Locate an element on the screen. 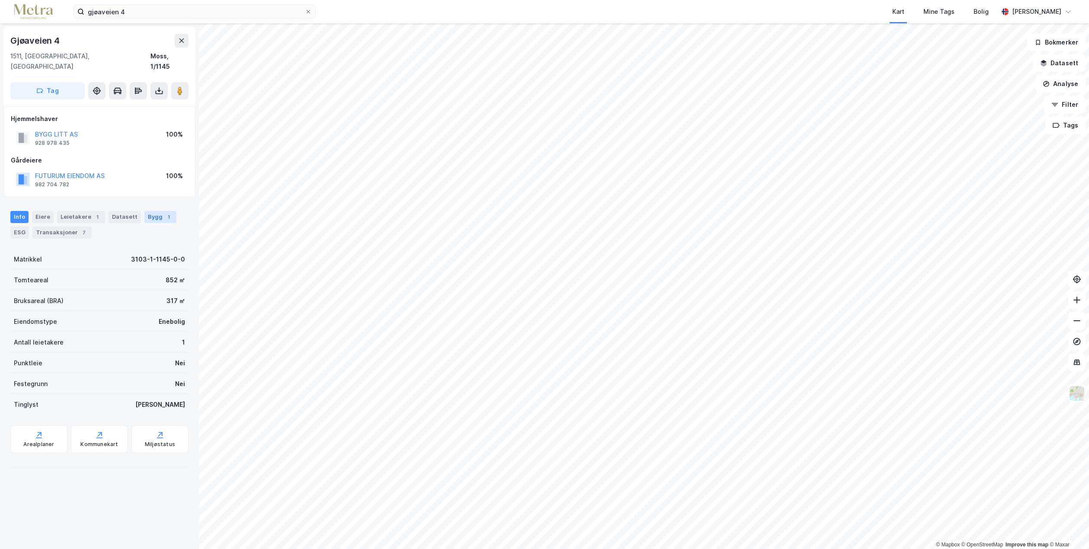 The width and height of the screenshot is (1089, 549). div: Hjemmelshaver is located at coordinates (99, 119).